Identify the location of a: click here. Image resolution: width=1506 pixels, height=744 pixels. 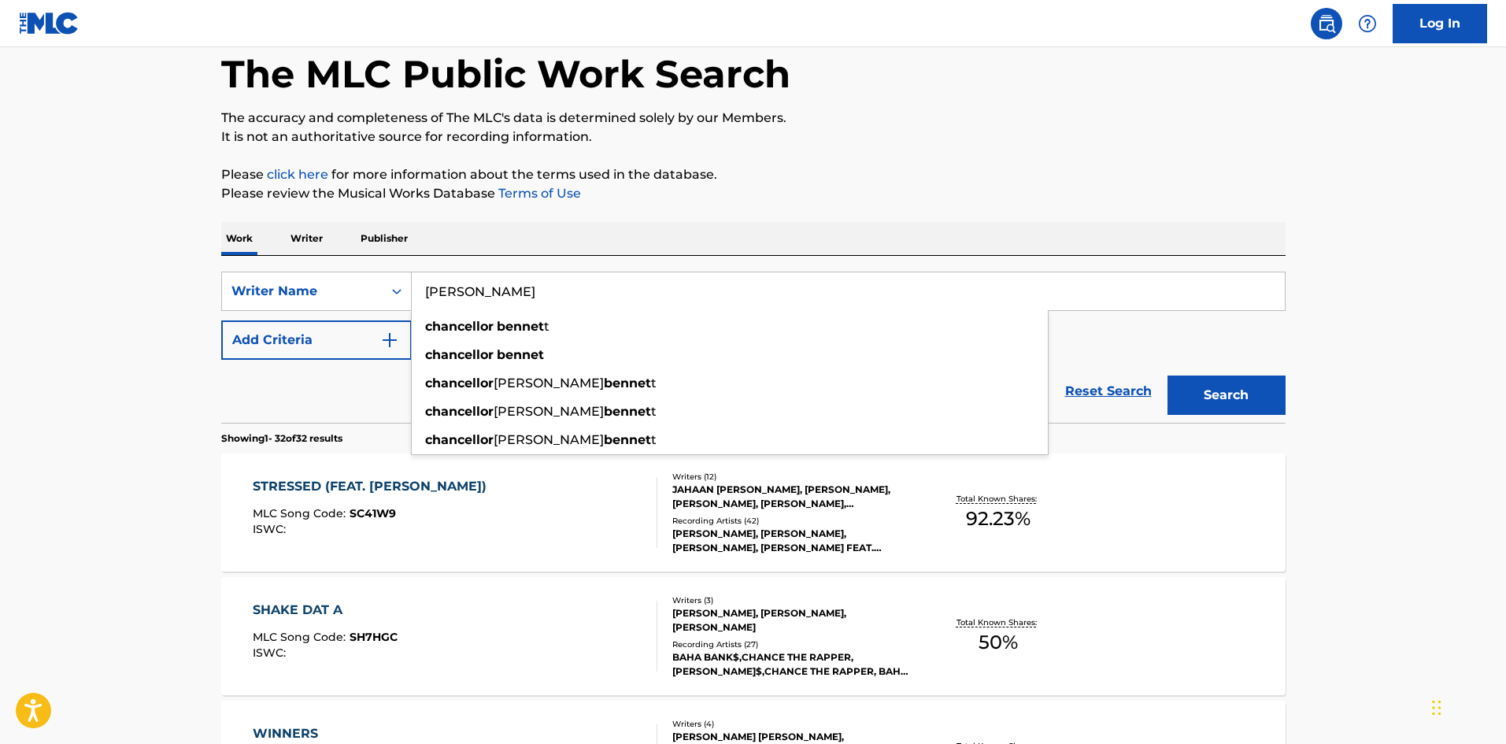
(298, 174).